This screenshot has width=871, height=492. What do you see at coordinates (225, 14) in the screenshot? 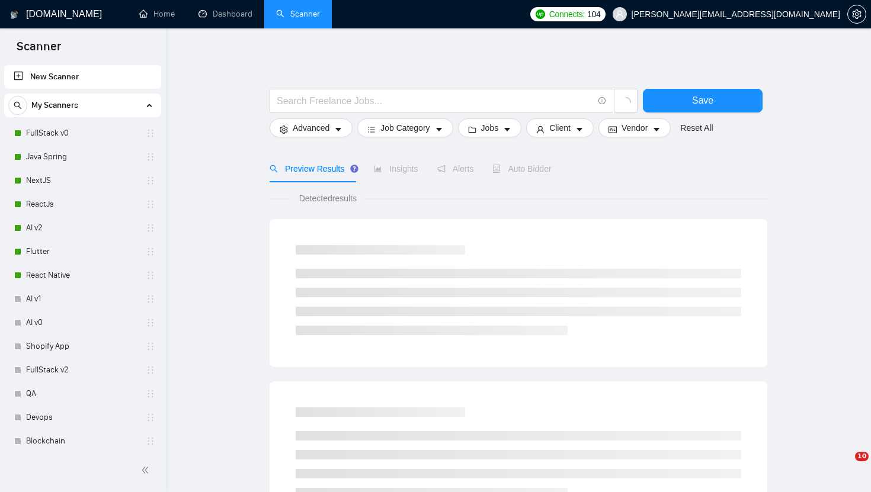
I see `a: dashboardDashboard` at bounding box center [225, 14].